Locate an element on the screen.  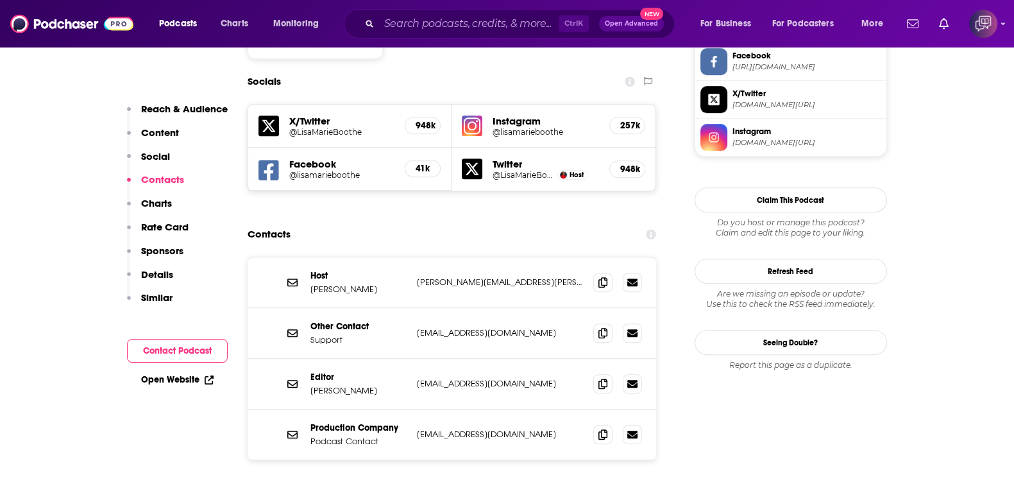
h2: Contacts is located at coordinates (269, 234).